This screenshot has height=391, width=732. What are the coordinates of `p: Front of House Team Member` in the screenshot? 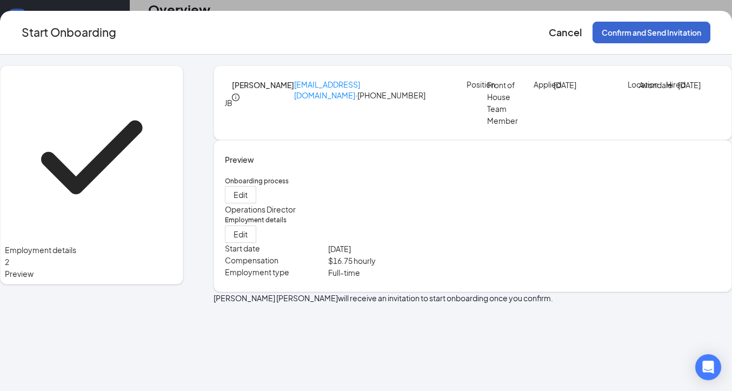 It's located at (507, 103).